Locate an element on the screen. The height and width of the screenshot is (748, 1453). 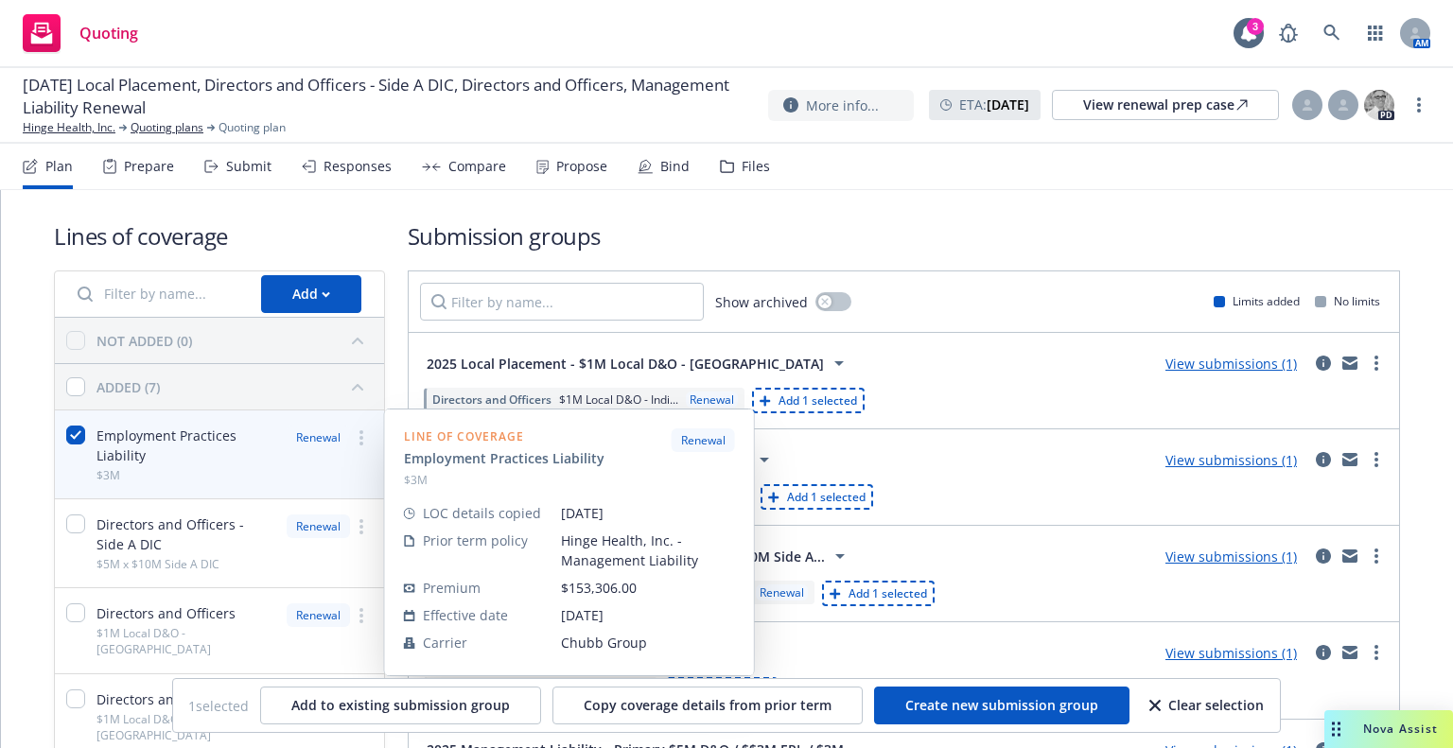
div: 3 is located at coordinates (1255, 26).